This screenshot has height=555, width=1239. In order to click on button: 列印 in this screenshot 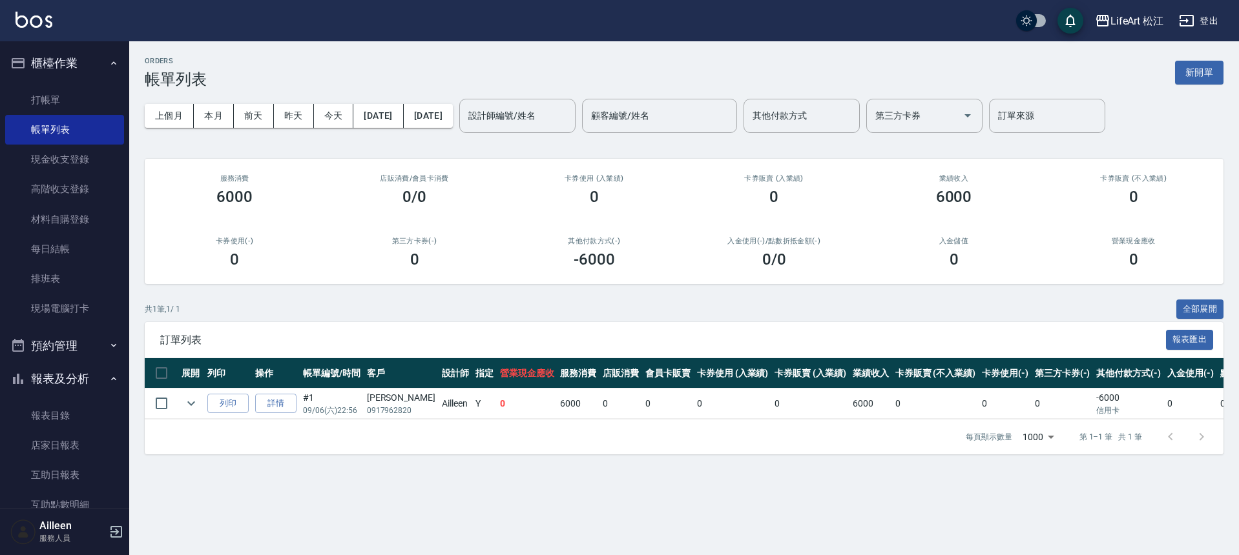, I will do `click(228, 404)`.